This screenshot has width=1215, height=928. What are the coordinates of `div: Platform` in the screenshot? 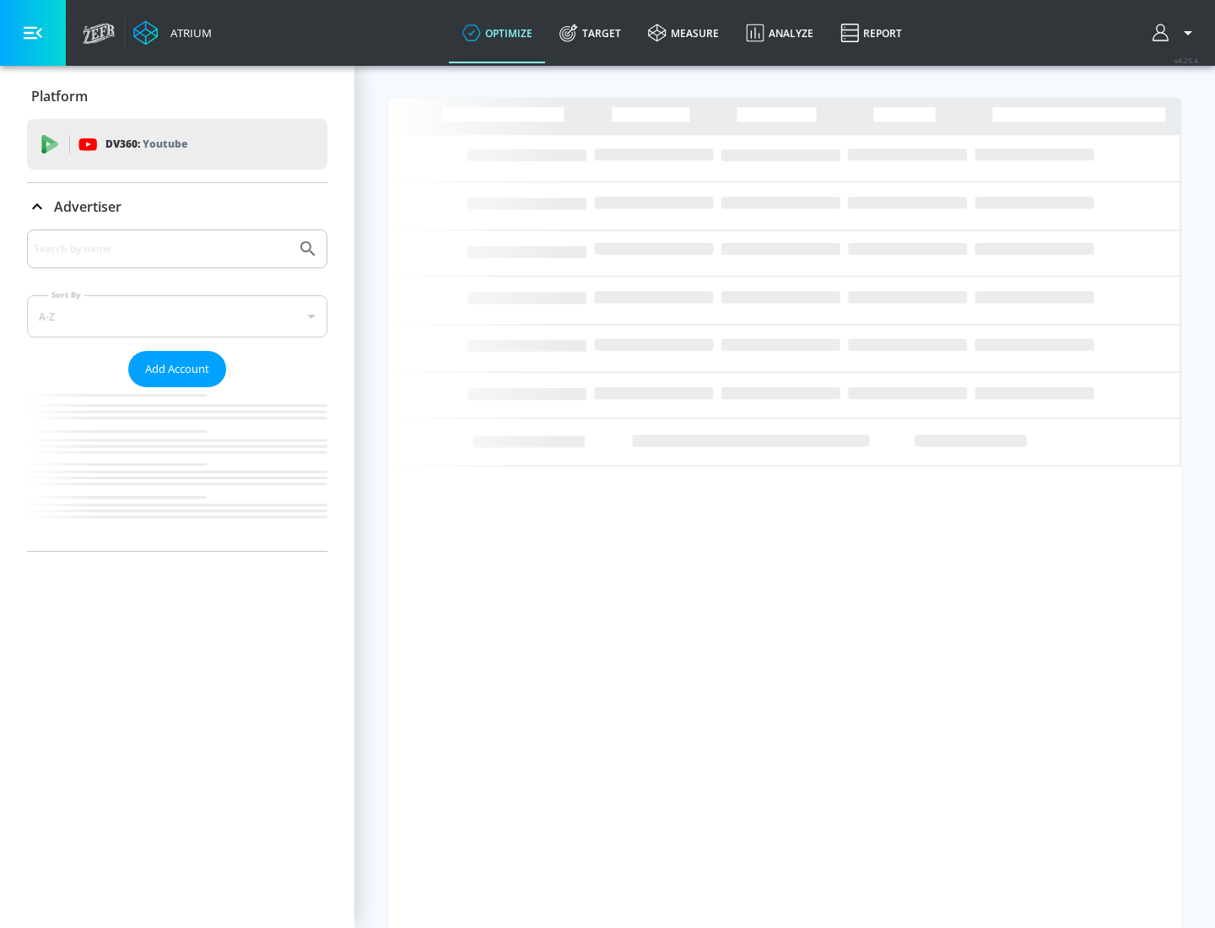 It's located at (177, 96).